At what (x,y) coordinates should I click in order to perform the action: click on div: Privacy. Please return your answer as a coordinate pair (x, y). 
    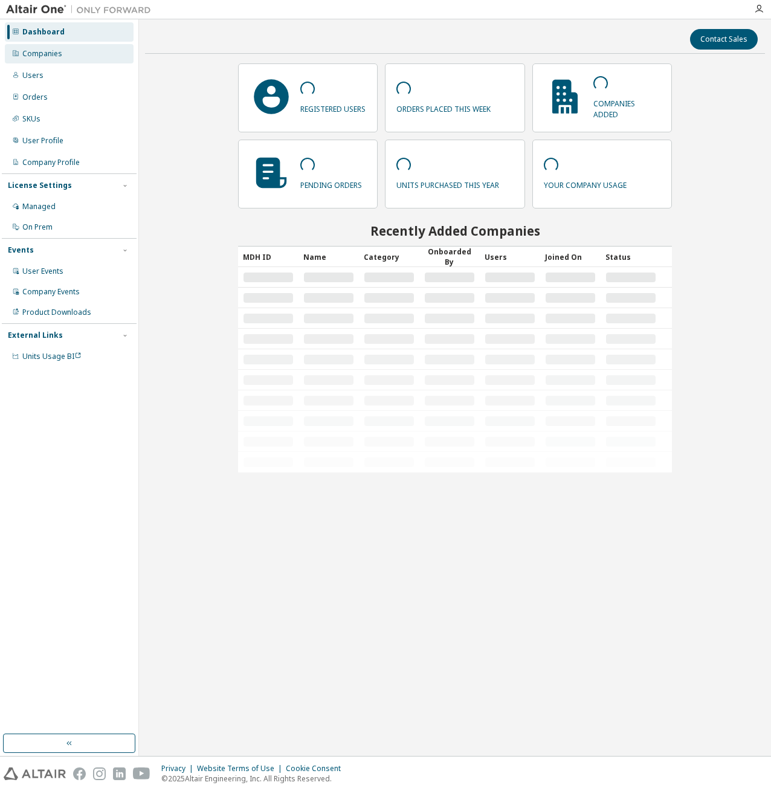
    Looking at the image, I should click on (179, 769).